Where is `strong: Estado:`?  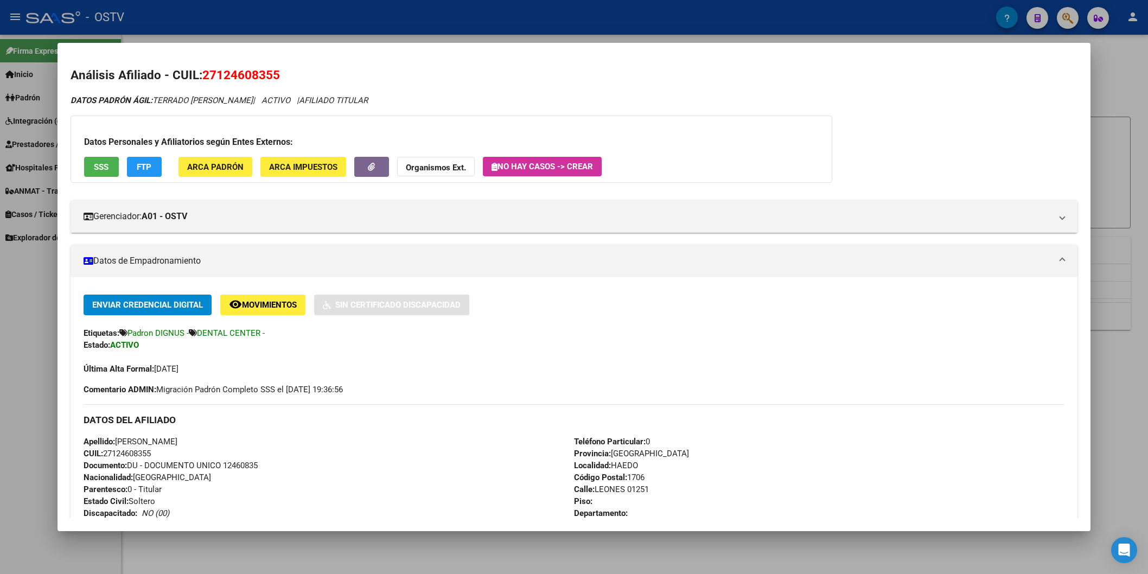 strong: Estado: is located at coordinates (97, 345).